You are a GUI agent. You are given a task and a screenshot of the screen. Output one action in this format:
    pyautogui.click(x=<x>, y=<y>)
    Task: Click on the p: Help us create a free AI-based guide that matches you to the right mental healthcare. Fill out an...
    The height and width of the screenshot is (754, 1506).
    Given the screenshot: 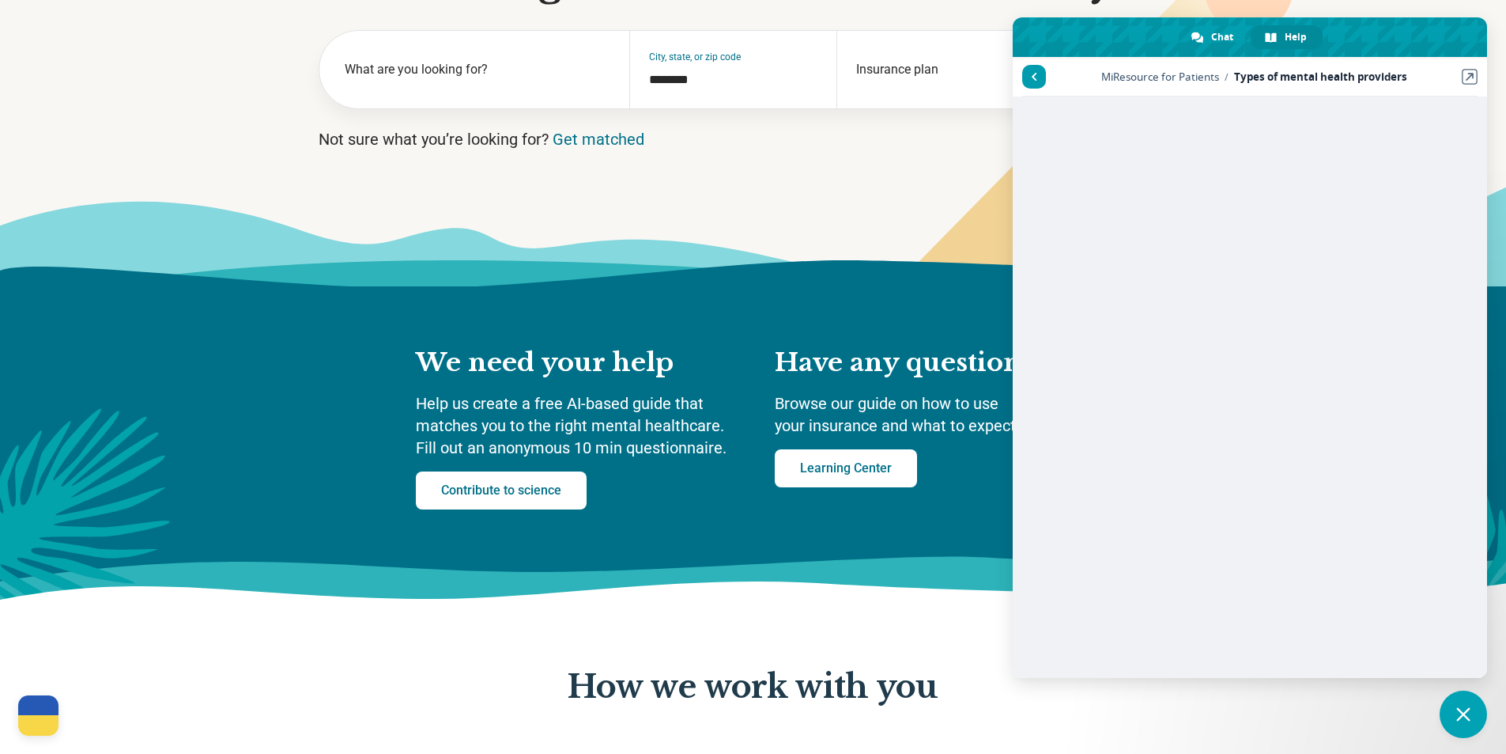 What is the action you would take?
    pyautogui.click(x=580, y=425)
    